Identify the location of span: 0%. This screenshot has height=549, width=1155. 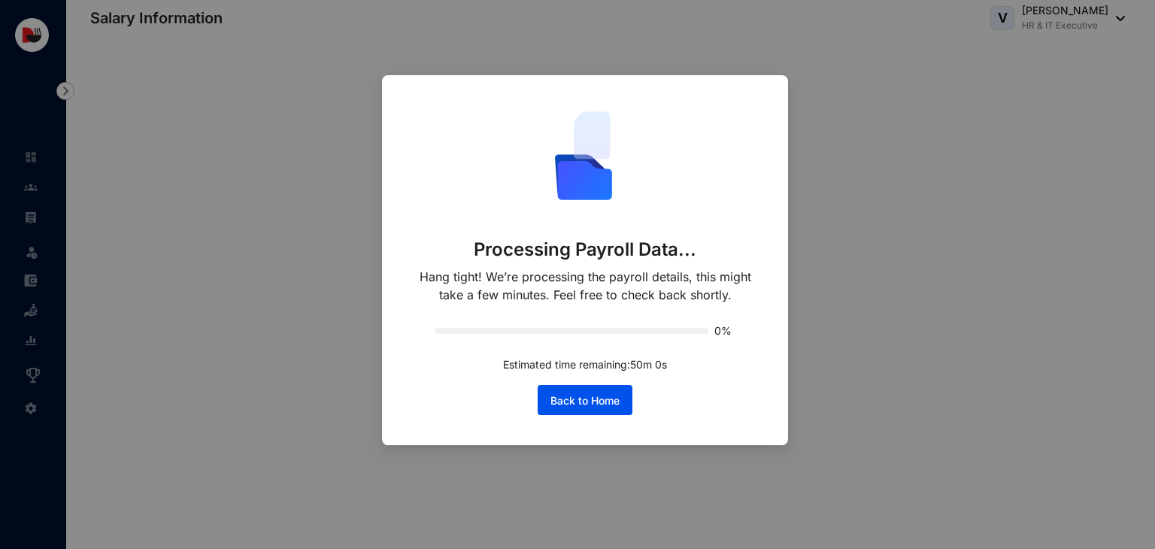
(725, 331).